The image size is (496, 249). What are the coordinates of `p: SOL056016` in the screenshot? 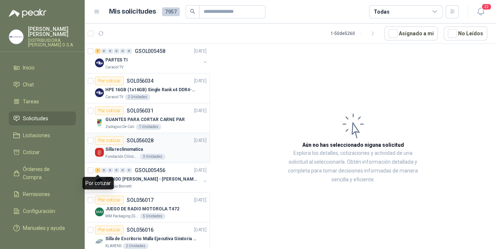 It's located at (140, 230).